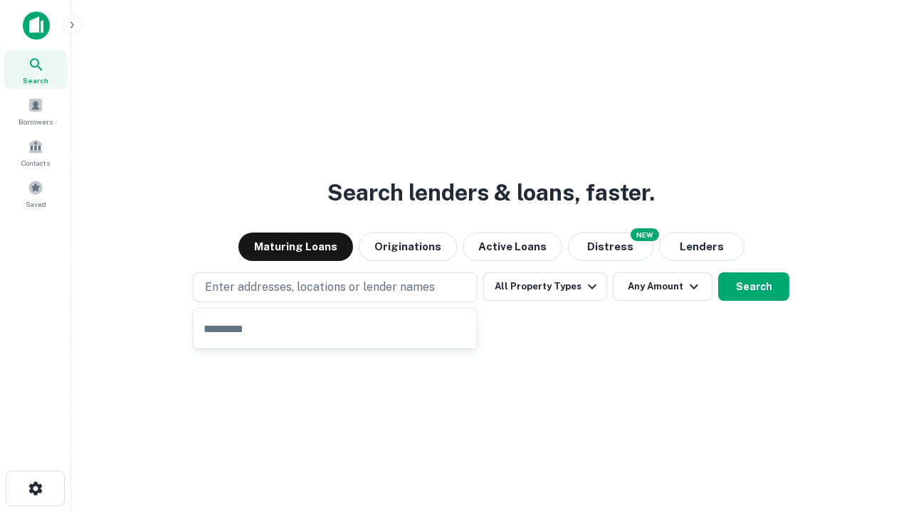 This screenshot has width=911, height=512. Describe the element at coordinates (36, 122) in the screenshot. I see `span: Borrowers` at that location.